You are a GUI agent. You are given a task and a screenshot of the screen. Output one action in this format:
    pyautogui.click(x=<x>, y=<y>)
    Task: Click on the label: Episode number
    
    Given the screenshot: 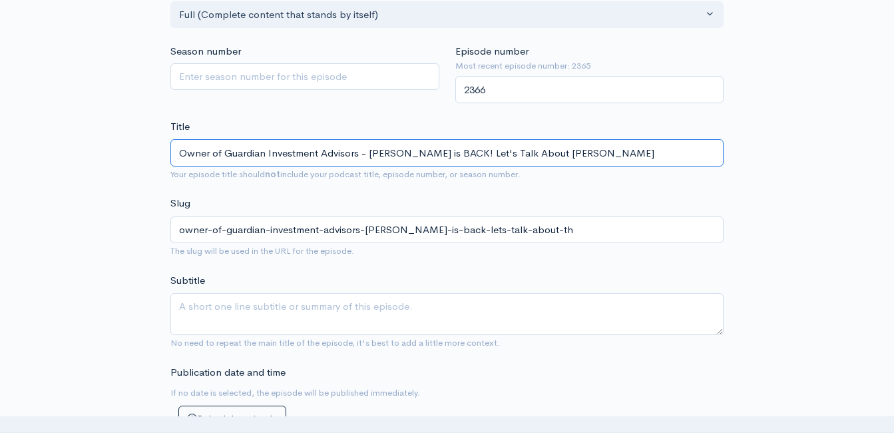 What is the action you would take?
    pyautogui.click(x=492, y=51)
    